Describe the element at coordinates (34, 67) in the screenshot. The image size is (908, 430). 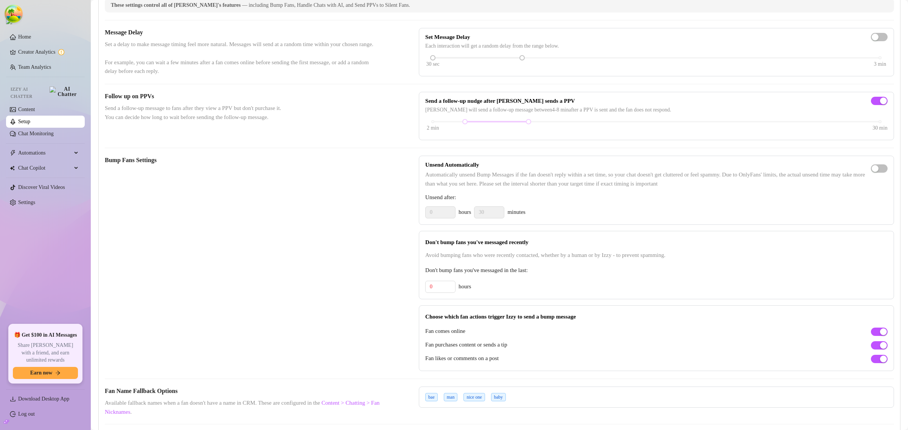
I see `a: Team Analytics` at that location.